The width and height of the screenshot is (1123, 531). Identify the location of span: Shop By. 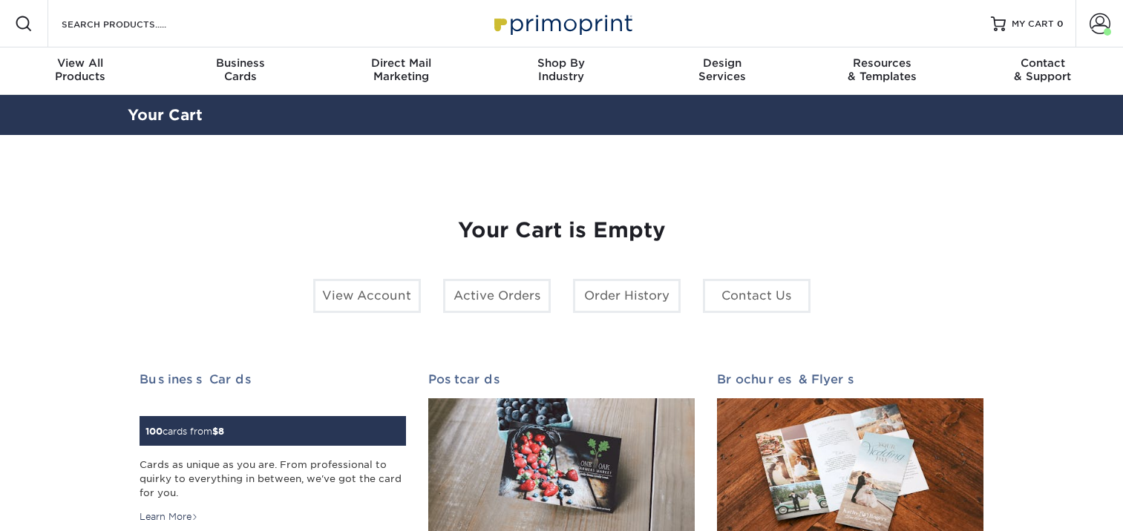
(561, 63).